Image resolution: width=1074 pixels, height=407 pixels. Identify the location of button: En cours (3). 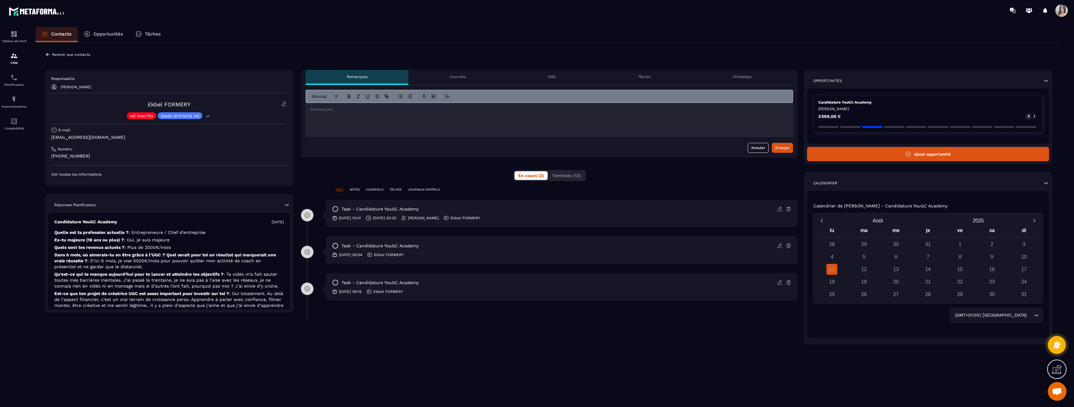
(531, 176).